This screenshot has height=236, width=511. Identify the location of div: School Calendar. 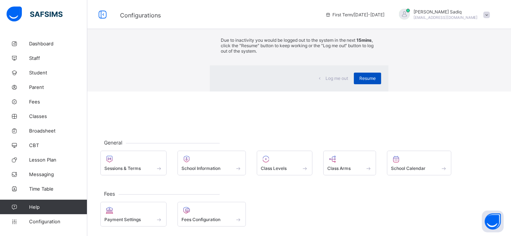
(419, 163).